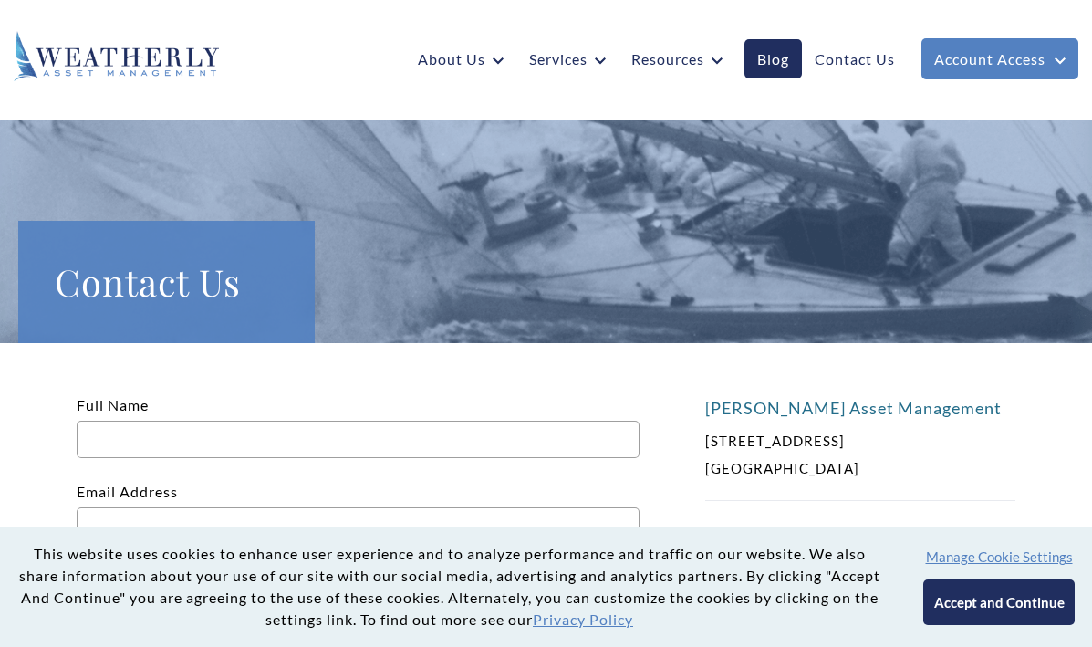  I want to click on input: Full Name, so click(358, 439).